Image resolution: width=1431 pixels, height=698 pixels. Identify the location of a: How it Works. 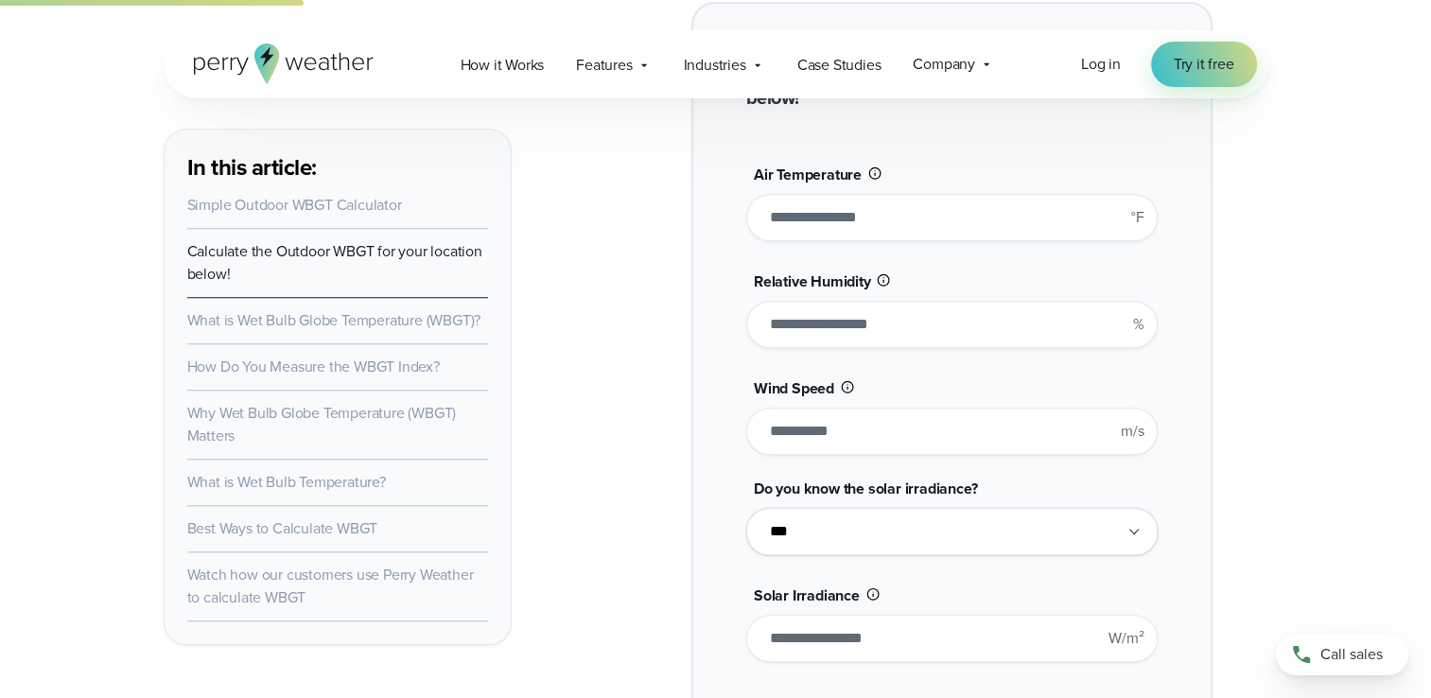
(502, 64).